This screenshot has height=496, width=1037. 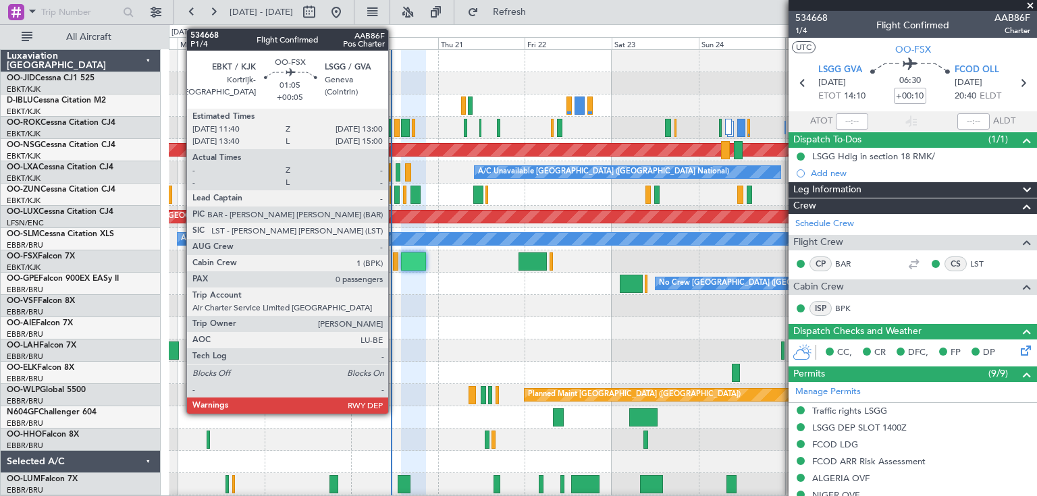 I want to click on span: (1/1), so click(x=998, y=139).